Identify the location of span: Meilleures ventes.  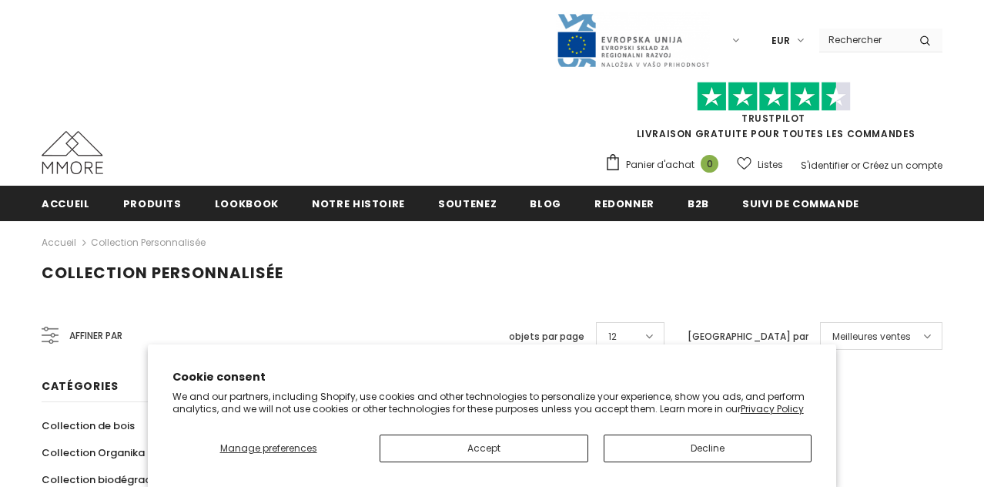
(872, 336).